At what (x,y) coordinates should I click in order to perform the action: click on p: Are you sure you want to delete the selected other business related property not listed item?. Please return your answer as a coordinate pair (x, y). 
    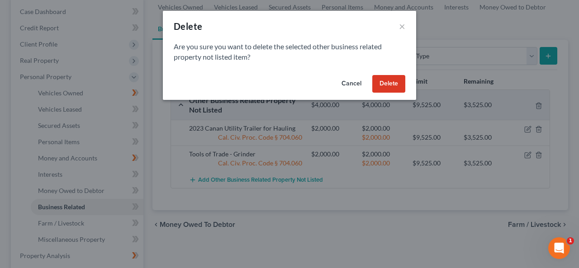
    Looking at the image, I should click on (290, 52).